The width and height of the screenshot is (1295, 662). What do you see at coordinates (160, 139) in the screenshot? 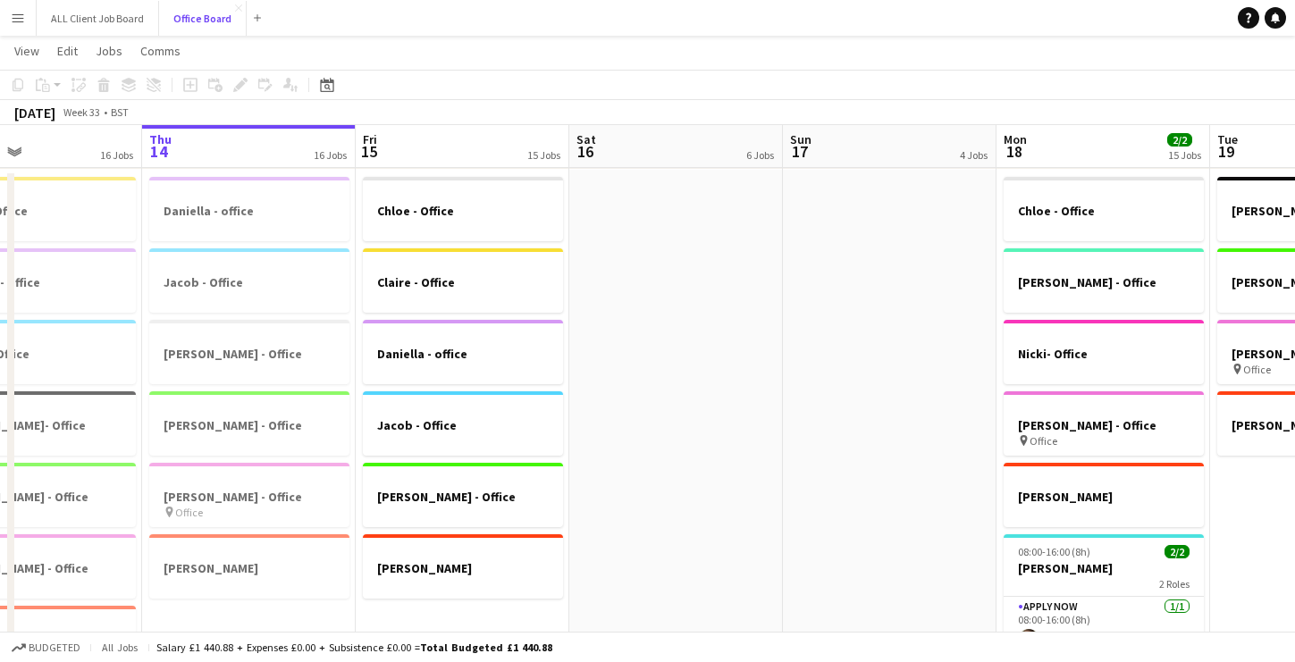
I see `span: Thu` at bounding box center [160, 139].